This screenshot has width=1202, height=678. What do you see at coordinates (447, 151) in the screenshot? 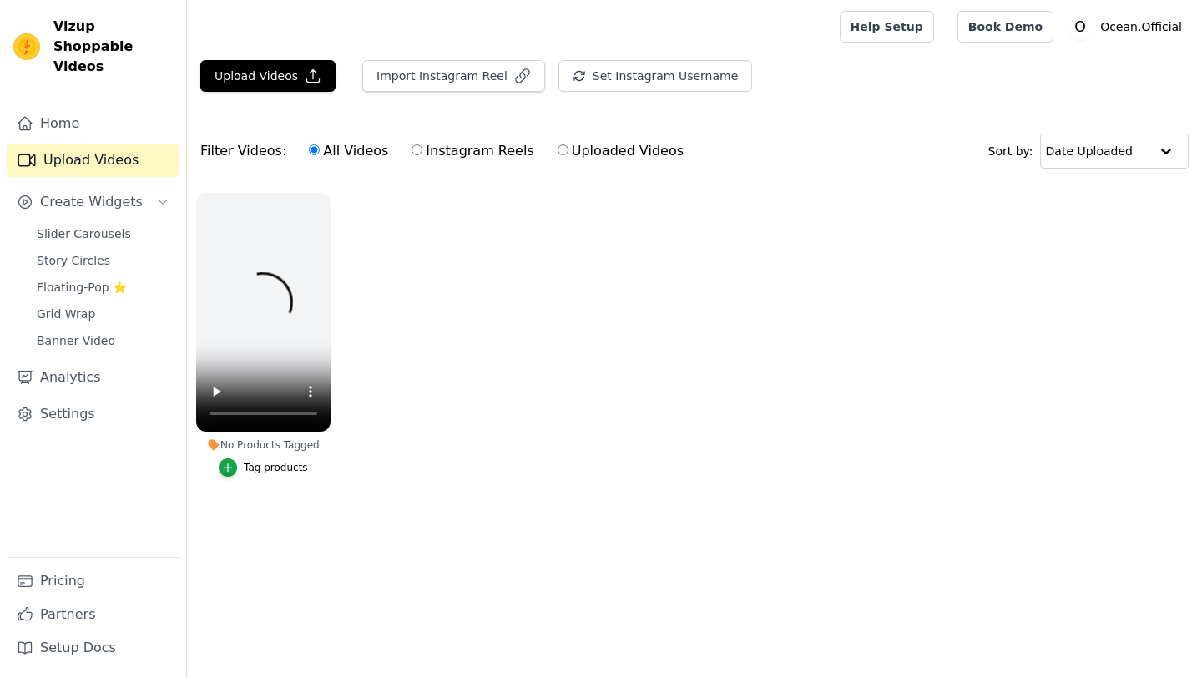
I see `div: Filter Videos:` at bounding box center [447, 151].